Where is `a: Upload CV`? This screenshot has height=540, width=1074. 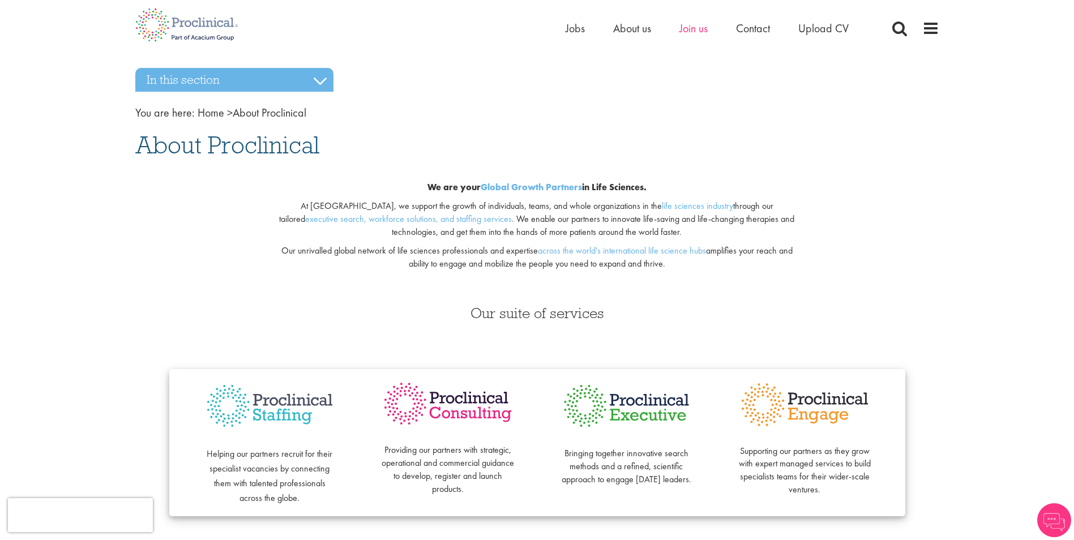
a: Upload CV is located at coordinates (824, 28).